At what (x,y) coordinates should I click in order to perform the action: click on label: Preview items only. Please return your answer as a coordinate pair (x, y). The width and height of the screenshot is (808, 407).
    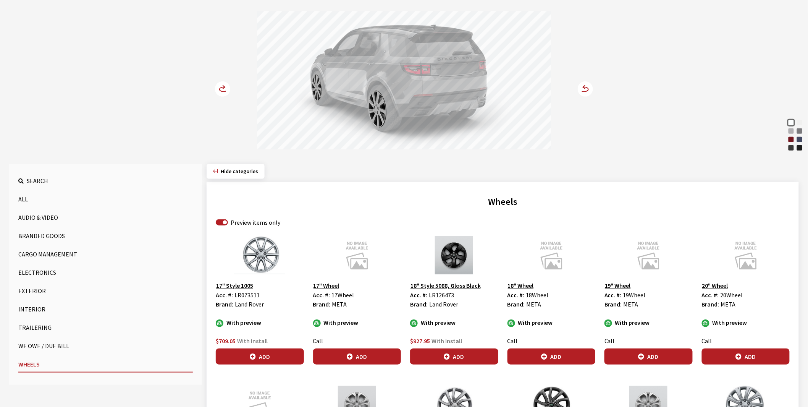
    Looking at the image, I should click on (255, 222).